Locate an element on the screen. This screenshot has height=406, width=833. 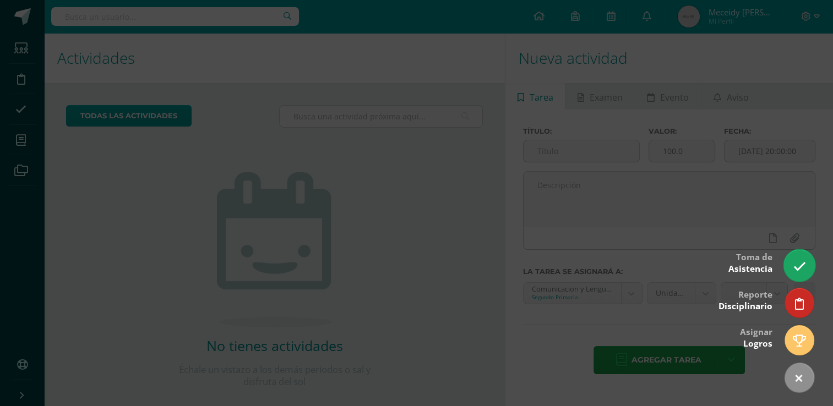
div: Toma de is located at coordinates (751, 262).